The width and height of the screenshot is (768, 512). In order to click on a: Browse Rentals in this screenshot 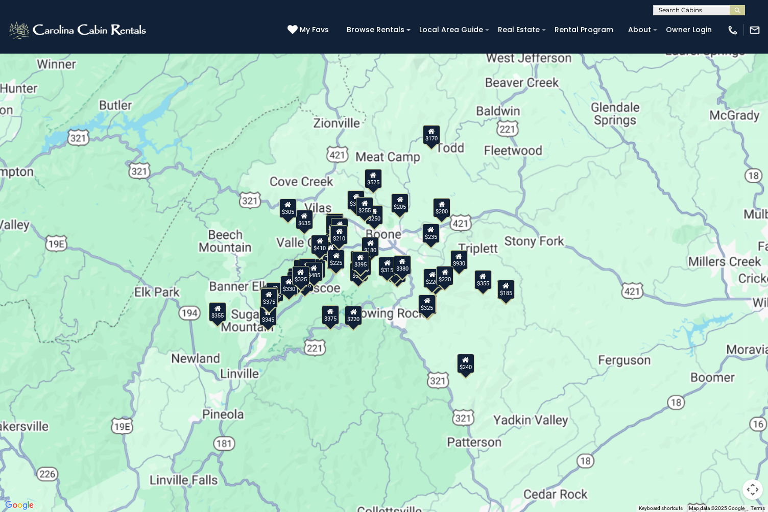, I will do `click(376, 30)`.